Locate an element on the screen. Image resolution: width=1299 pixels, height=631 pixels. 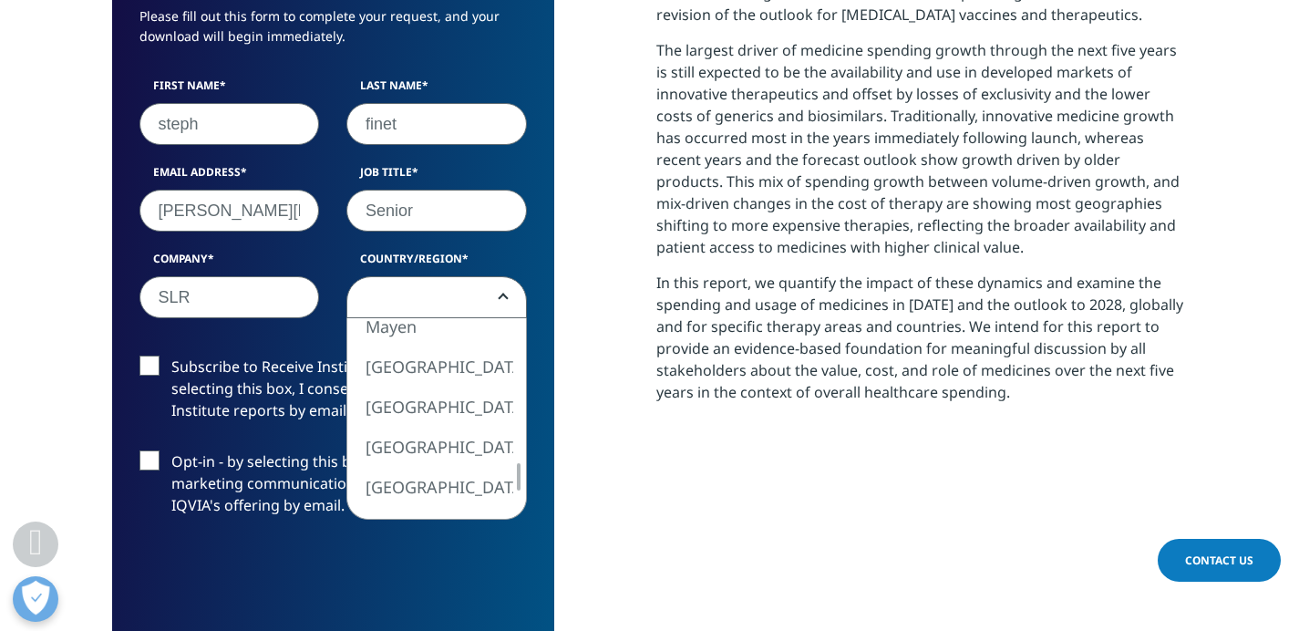
label: Country/Region is located at coordinates (437, 264).